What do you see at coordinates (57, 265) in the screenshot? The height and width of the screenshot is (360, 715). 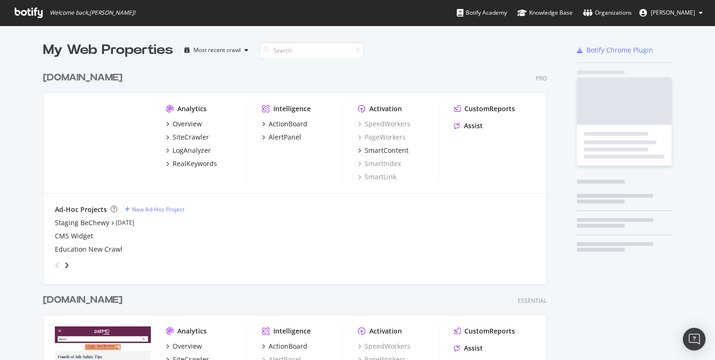 I see `div: angle-left` at bounding box center [57, 265].